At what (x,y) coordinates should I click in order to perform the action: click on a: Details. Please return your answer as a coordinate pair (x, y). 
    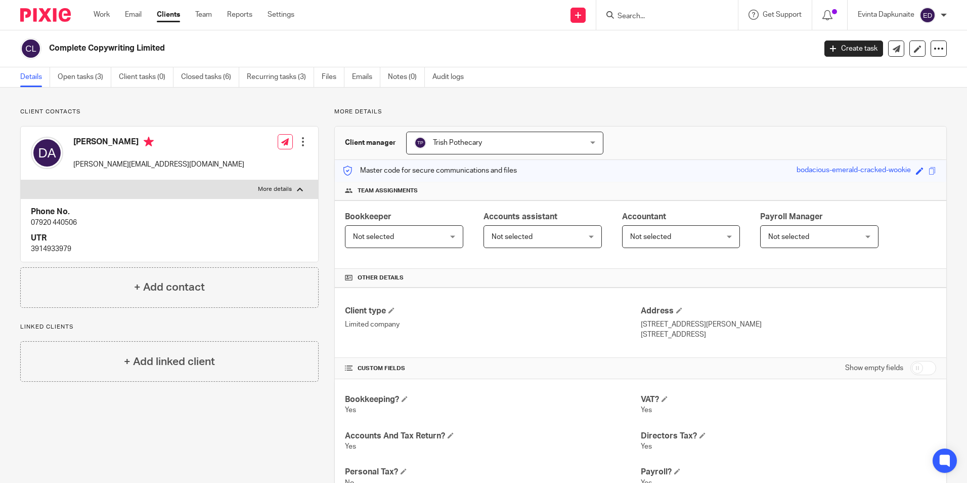
    Looking at the image, I should click on (35, 77).